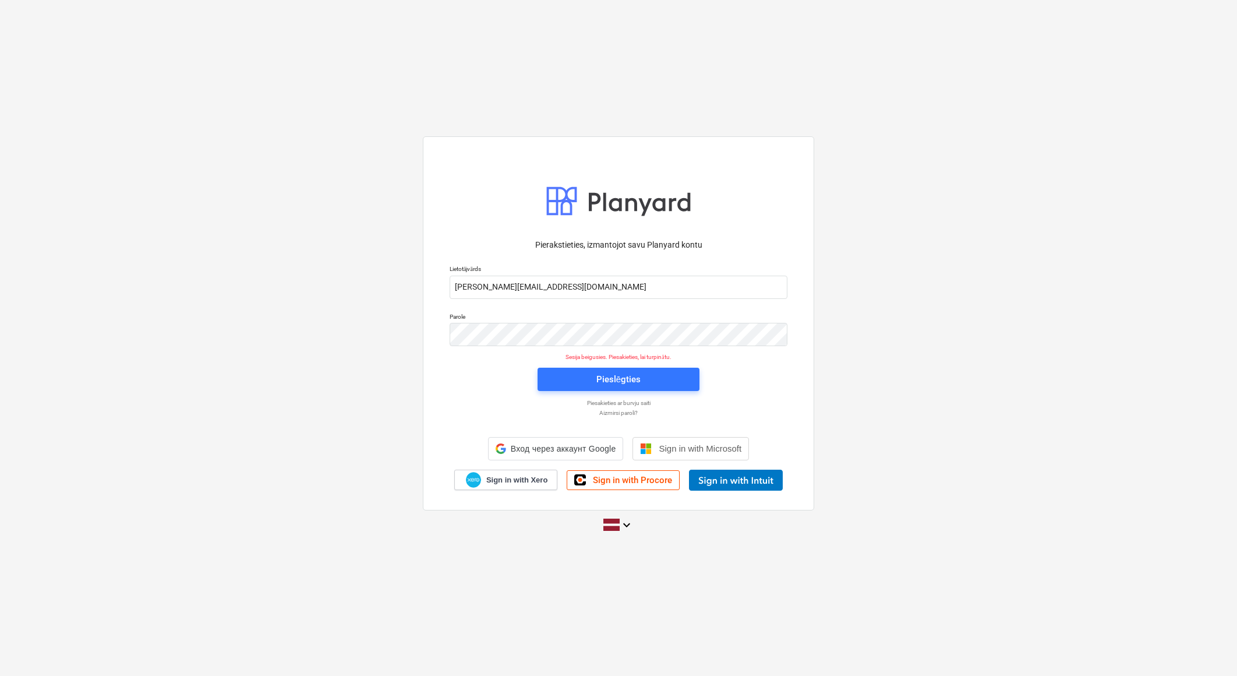 Image resolution: width=1237 pixels, height=676 pixels. I want to click on p: Aizmirsi paroli?, so click(619, 412).